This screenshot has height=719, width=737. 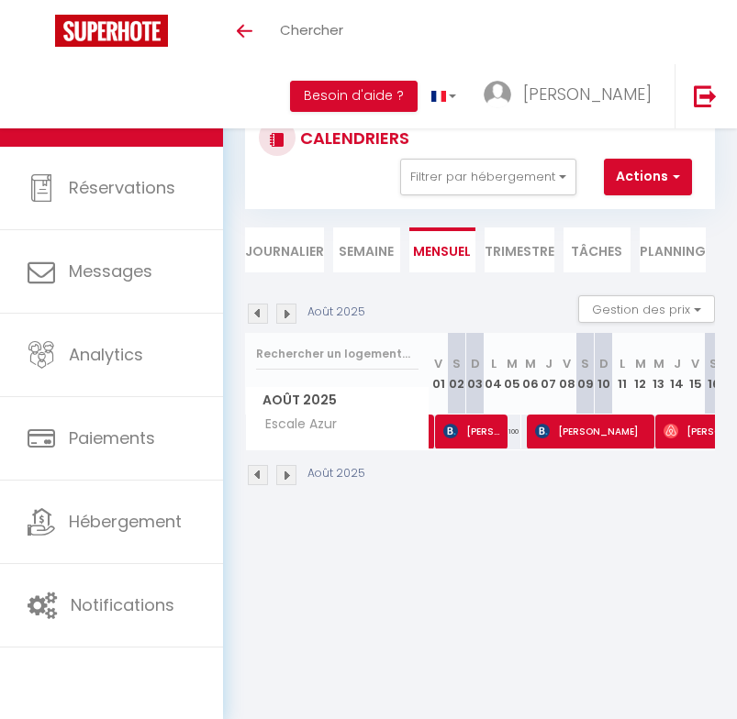 What do you see at coordinates (106, 354) in the screenshot?
I see `span: Analytics` at bounding box center [106, 354].